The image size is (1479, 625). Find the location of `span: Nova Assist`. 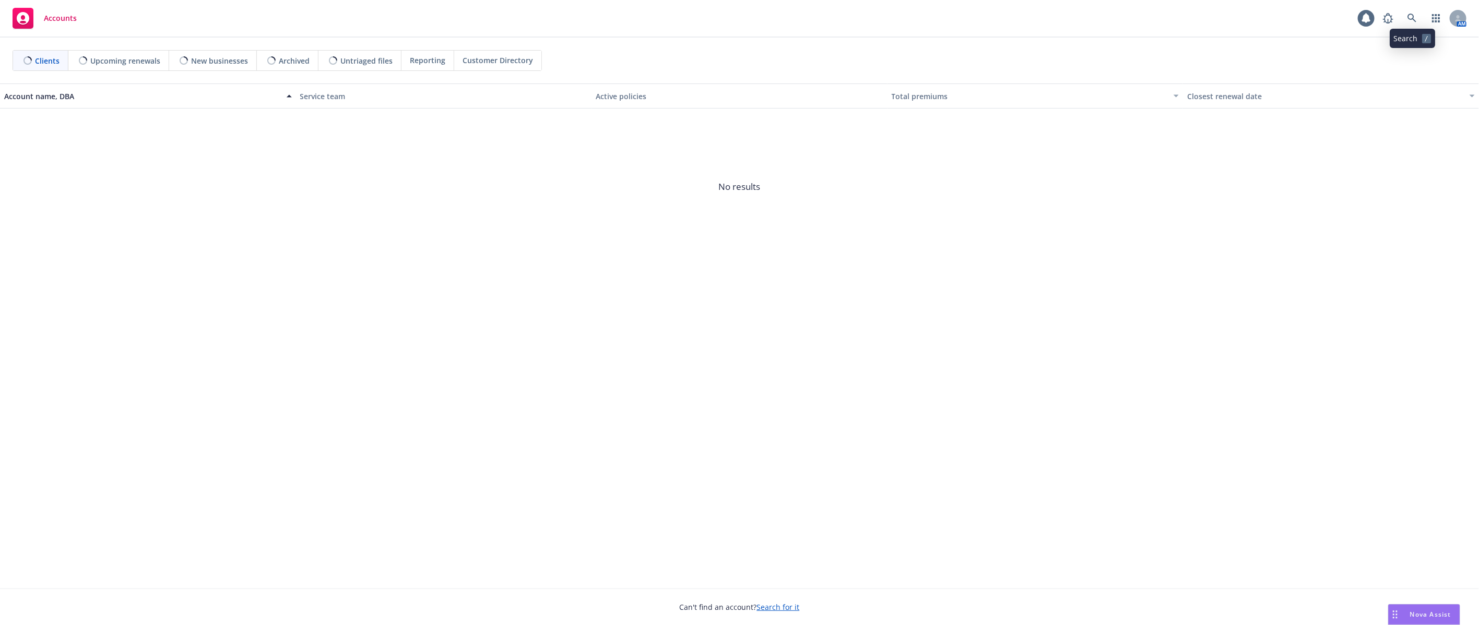

span: Nova Assist is located at coordinates (1430, 614).